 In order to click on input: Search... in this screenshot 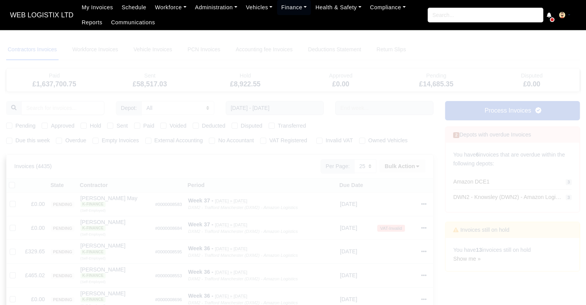, I will do `click(486, 15)`.